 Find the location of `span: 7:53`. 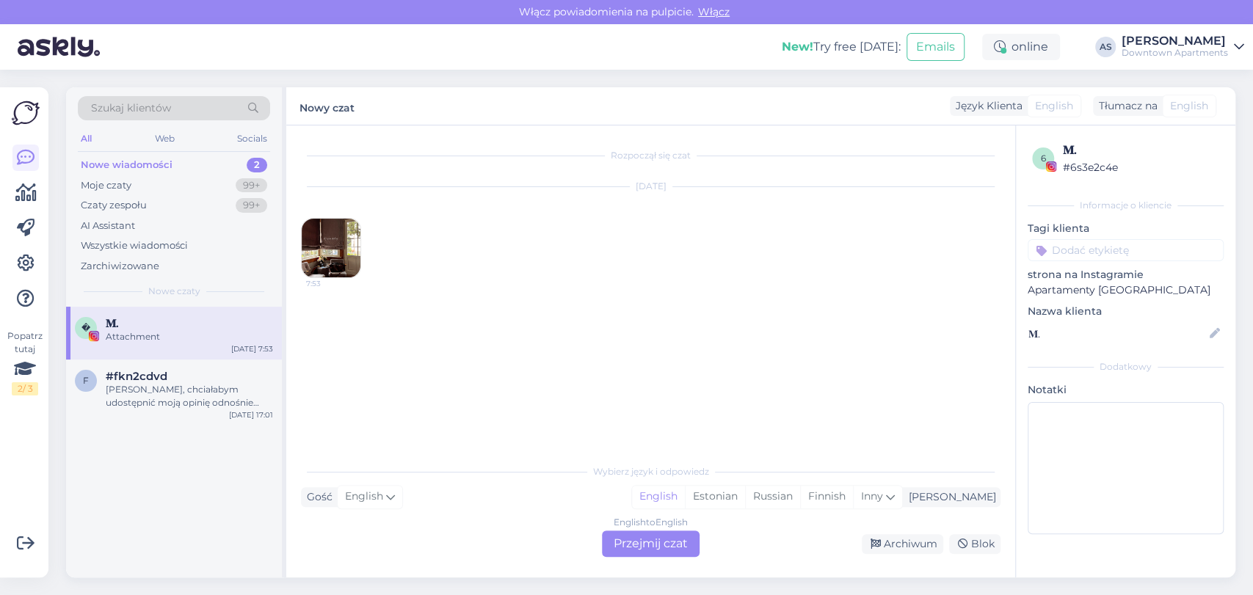

span: 7:53 is located at coordinates (333, 283).